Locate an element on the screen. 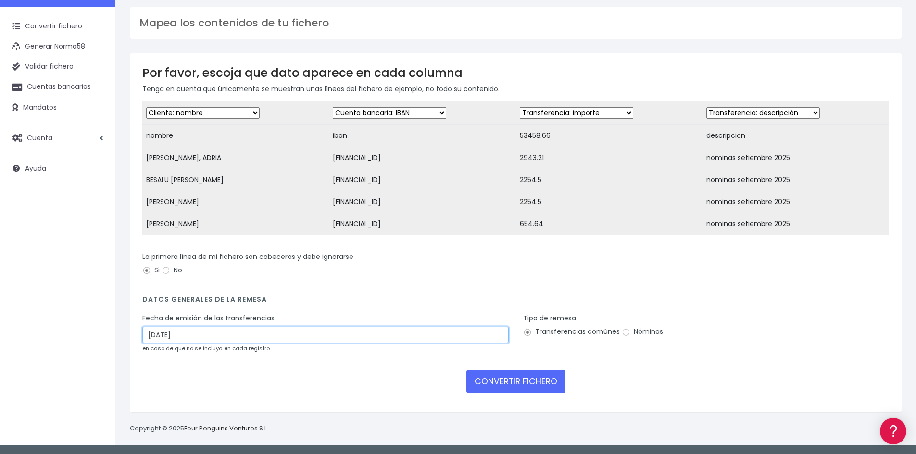  label: Nóminas is located at coordinates (643, 332).